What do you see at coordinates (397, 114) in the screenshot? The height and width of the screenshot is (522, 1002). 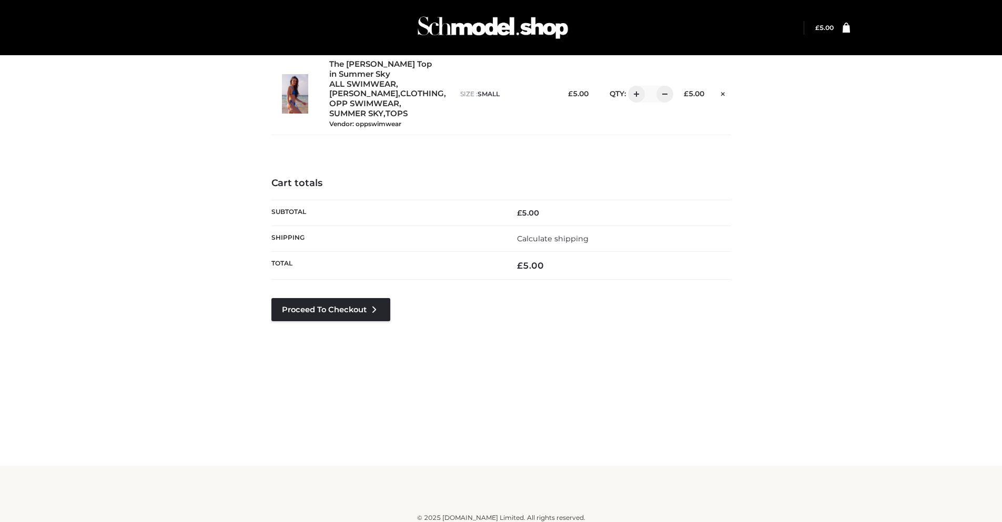 I see `a: TOPS` at bounding box center [397, 114].